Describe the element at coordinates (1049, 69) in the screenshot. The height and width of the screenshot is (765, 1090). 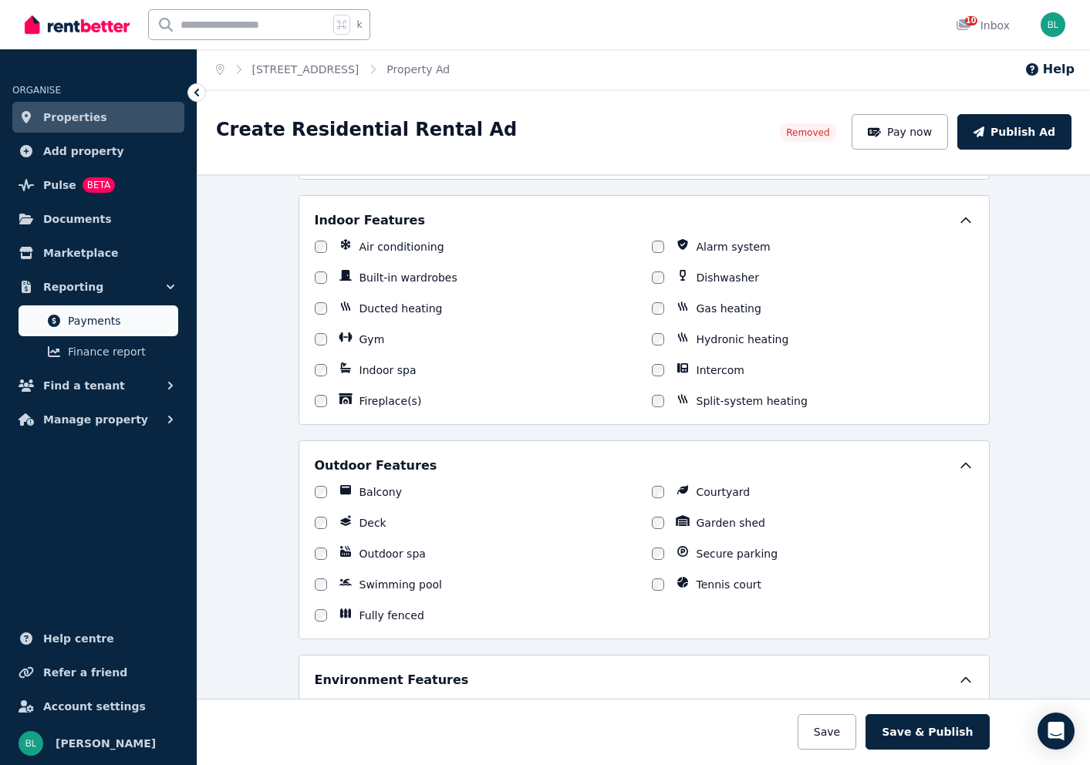
I see `button: Help` at that location.